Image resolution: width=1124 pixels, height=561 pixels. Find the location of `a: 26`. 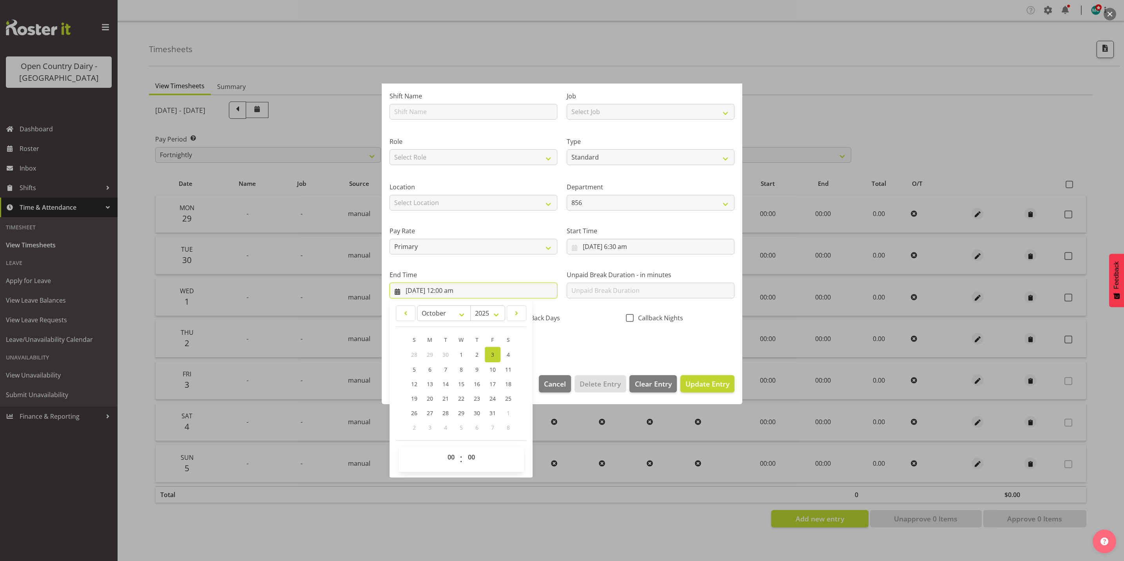

a: 26 is located at coordinates (414, 413).